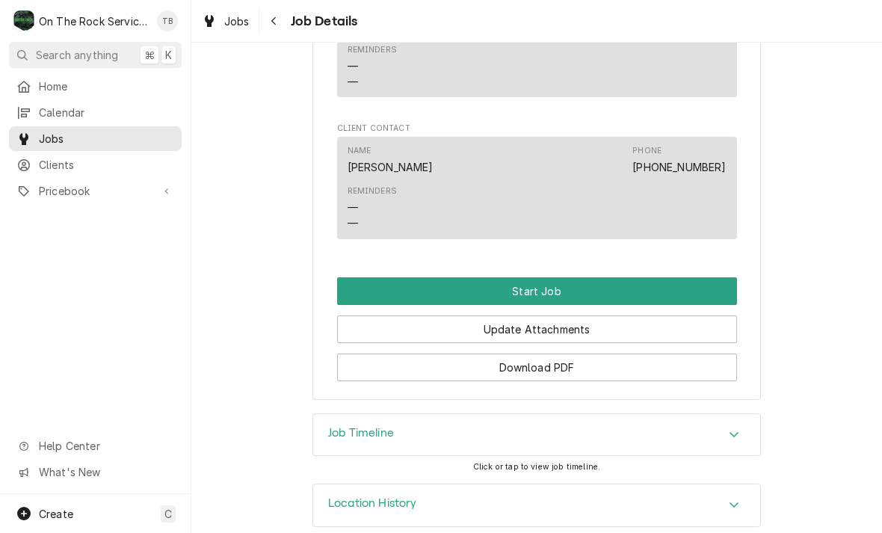  I want to click on div: Client Contact List, so click(537, 191).